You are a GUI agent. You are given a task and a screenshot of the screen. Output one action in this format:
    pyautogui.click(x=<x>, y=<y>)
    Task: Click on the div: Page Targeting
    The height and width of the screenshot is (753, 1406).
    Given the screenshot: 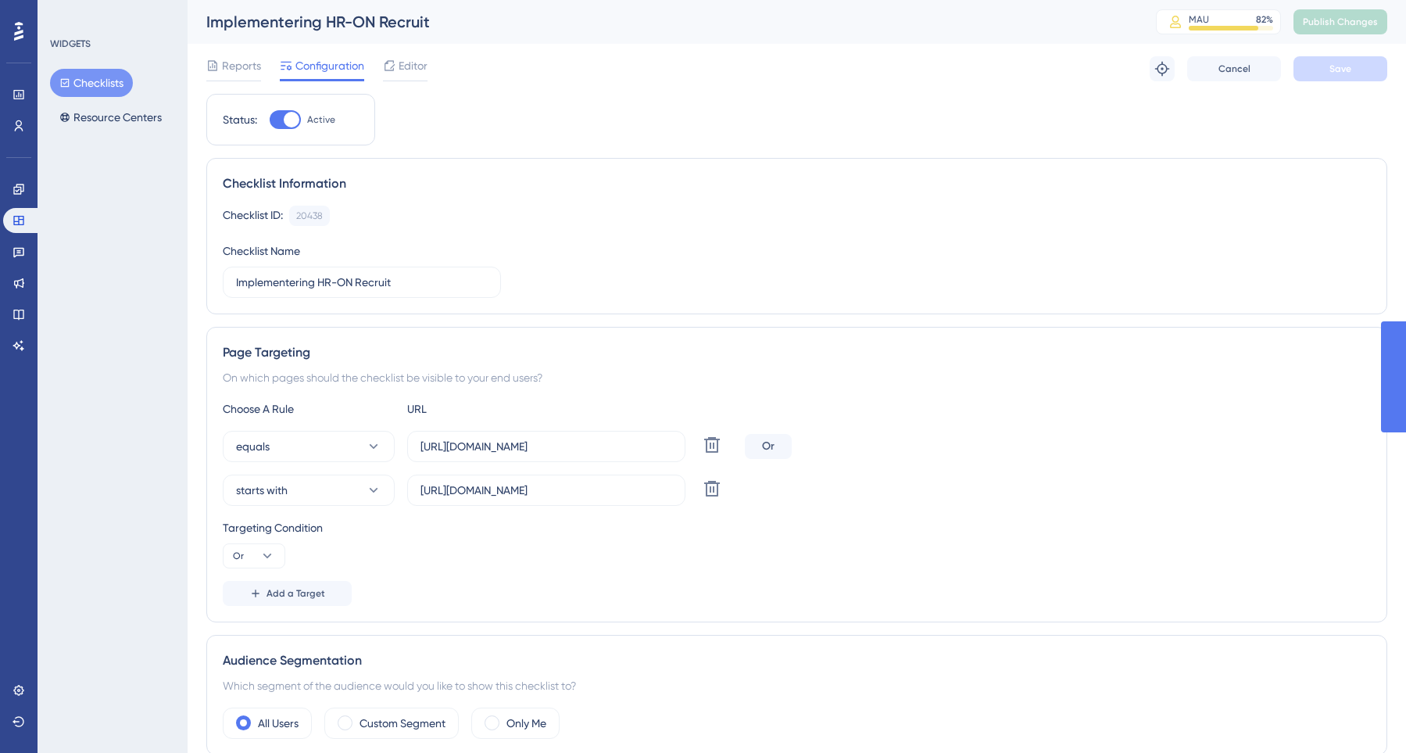 What is the action you would take?
    pyautogui.click(x=797, y=353)
    